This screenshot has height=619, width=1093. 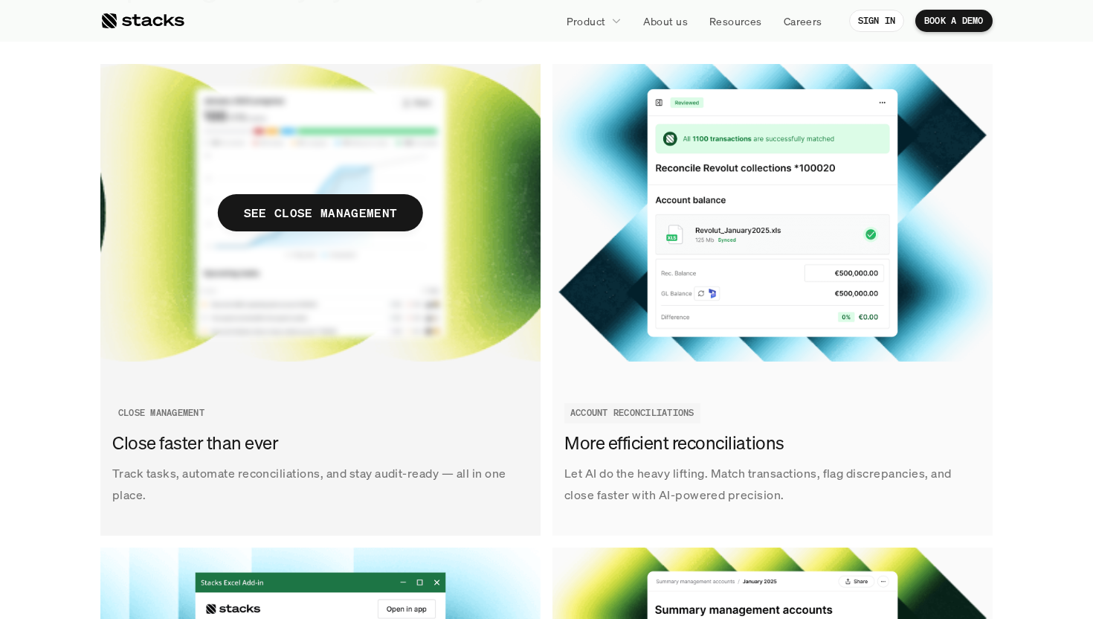 What do you see at coordinates (954, 21) in the screenshot?
I see `a: BOOK A DEMO` at bounding box center [954, 21].